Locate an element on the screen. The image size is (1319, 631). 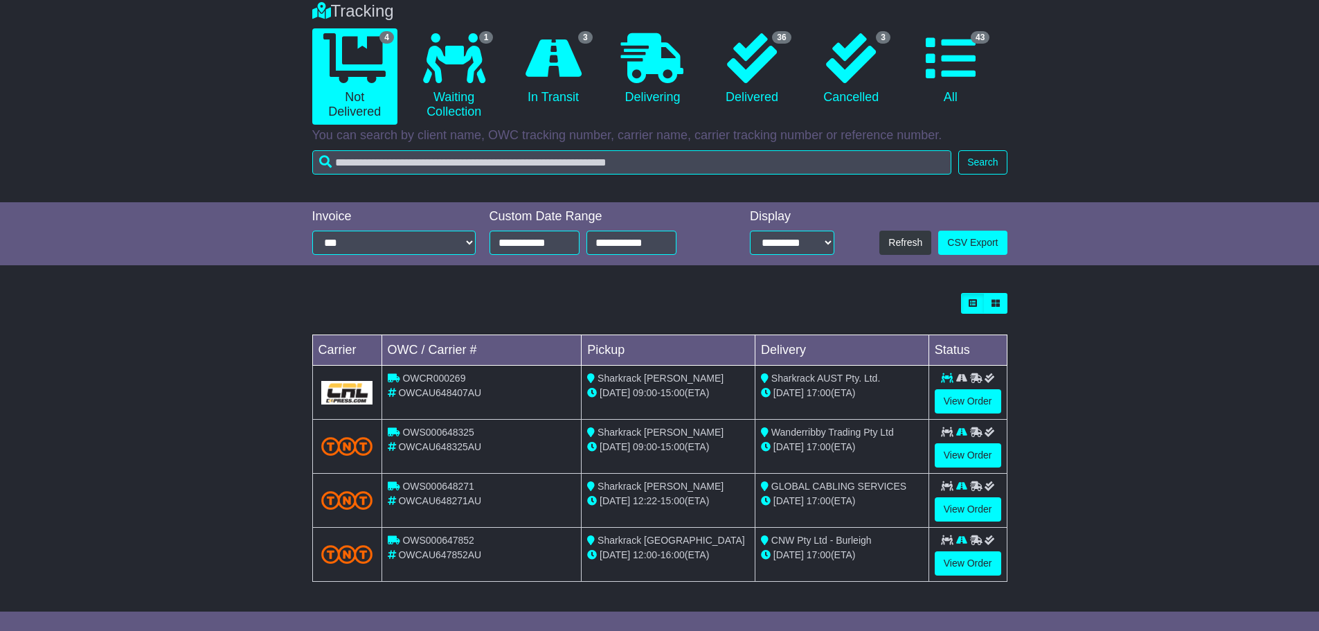
span: 43 is located at coordinates (979, 37).